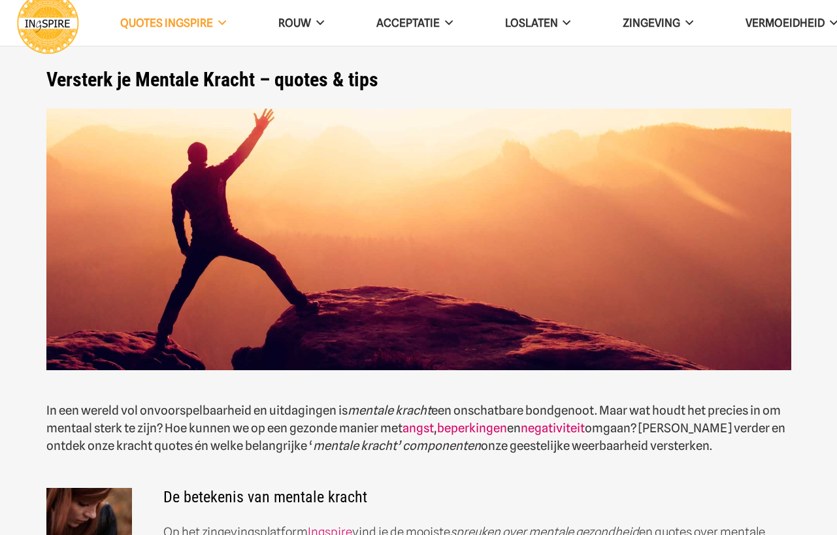  I want to click on em: mentale kracht, so click(389, 410).